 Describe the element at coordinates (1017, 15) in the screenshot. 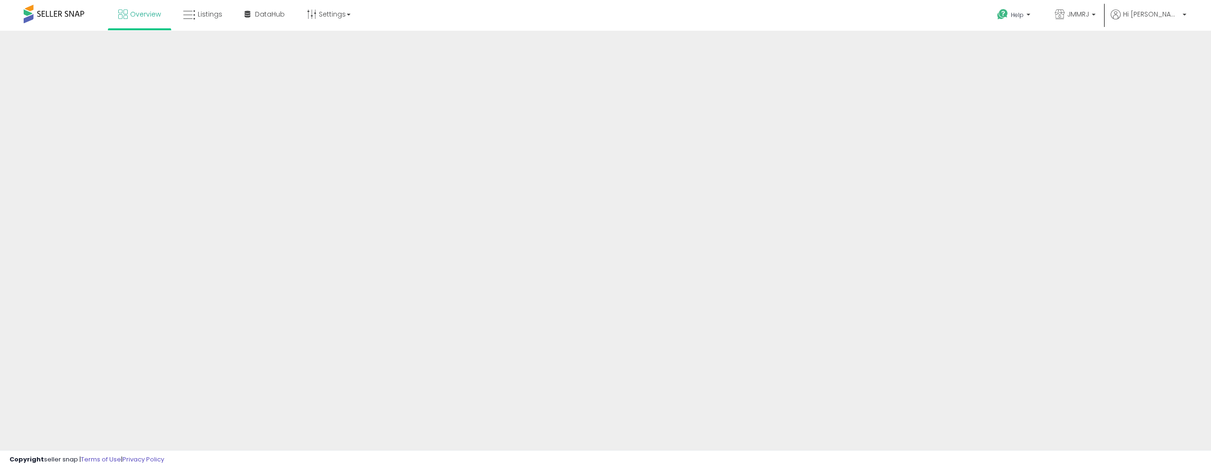

I see `span: Help` at that location.